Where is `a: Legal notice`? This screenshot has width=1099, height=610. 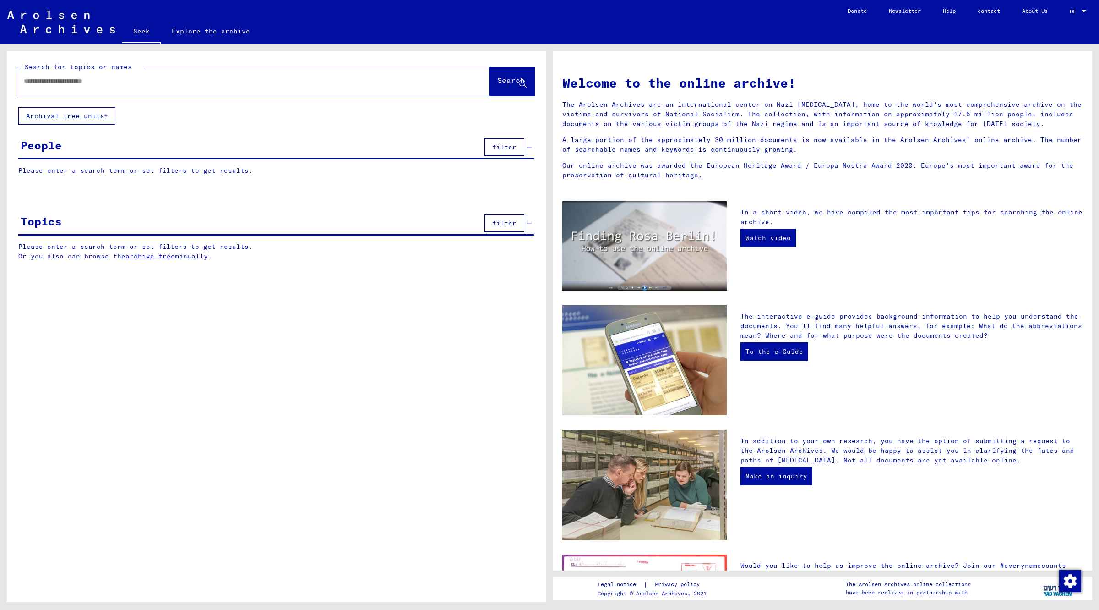 a: Legal notice is located at coordinates (621, 584).